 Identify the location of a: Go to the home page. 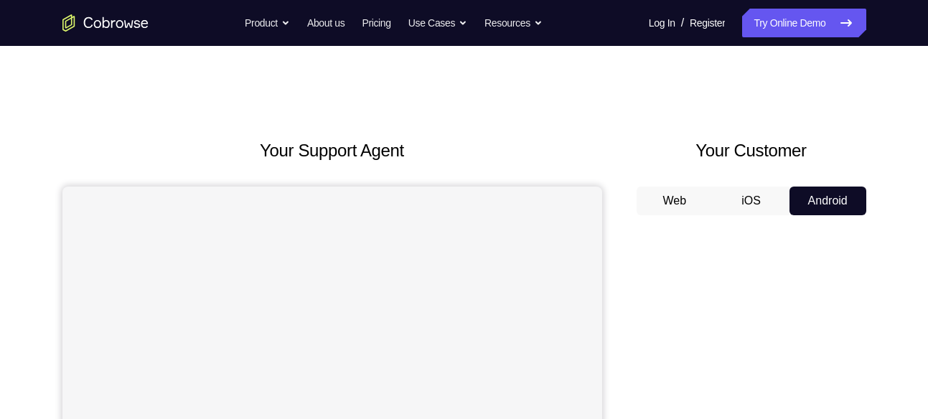
(106, 23).